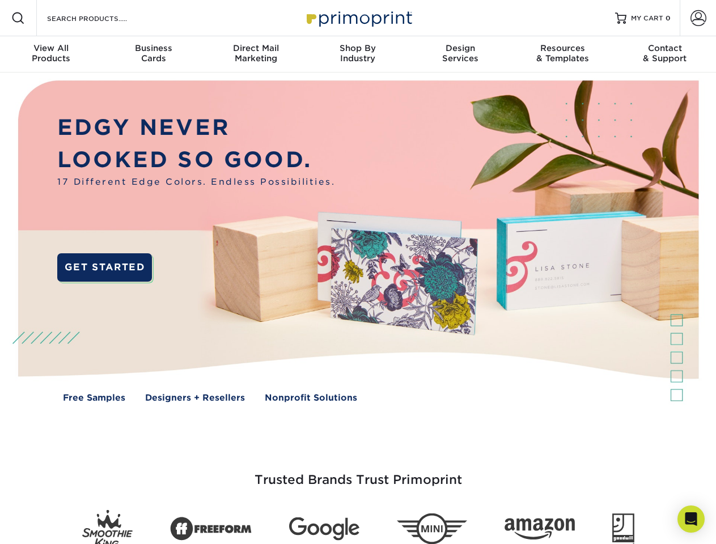  I want to click on div: Open Intercom Messenger, so click(691, 519).